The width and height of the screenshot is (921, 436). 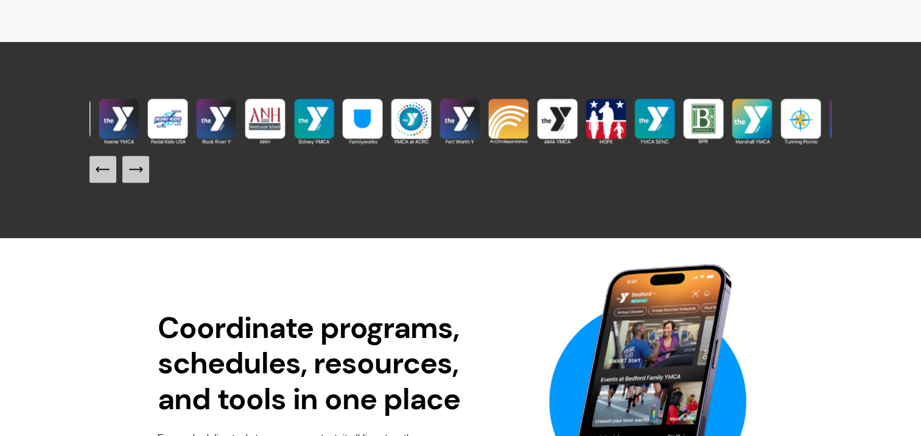 What do you see at coordinates (411, 121) in the screenshot?
I see `img: Copy of AMA YMCA.png` at bounding box center [411, 121].